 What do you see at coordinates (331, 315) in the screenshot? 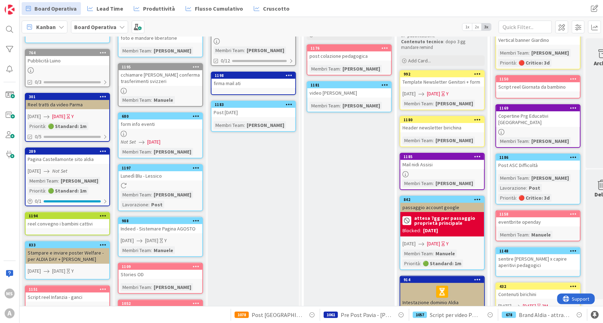
I see `div: 1061` at bounding box center [331, 315].